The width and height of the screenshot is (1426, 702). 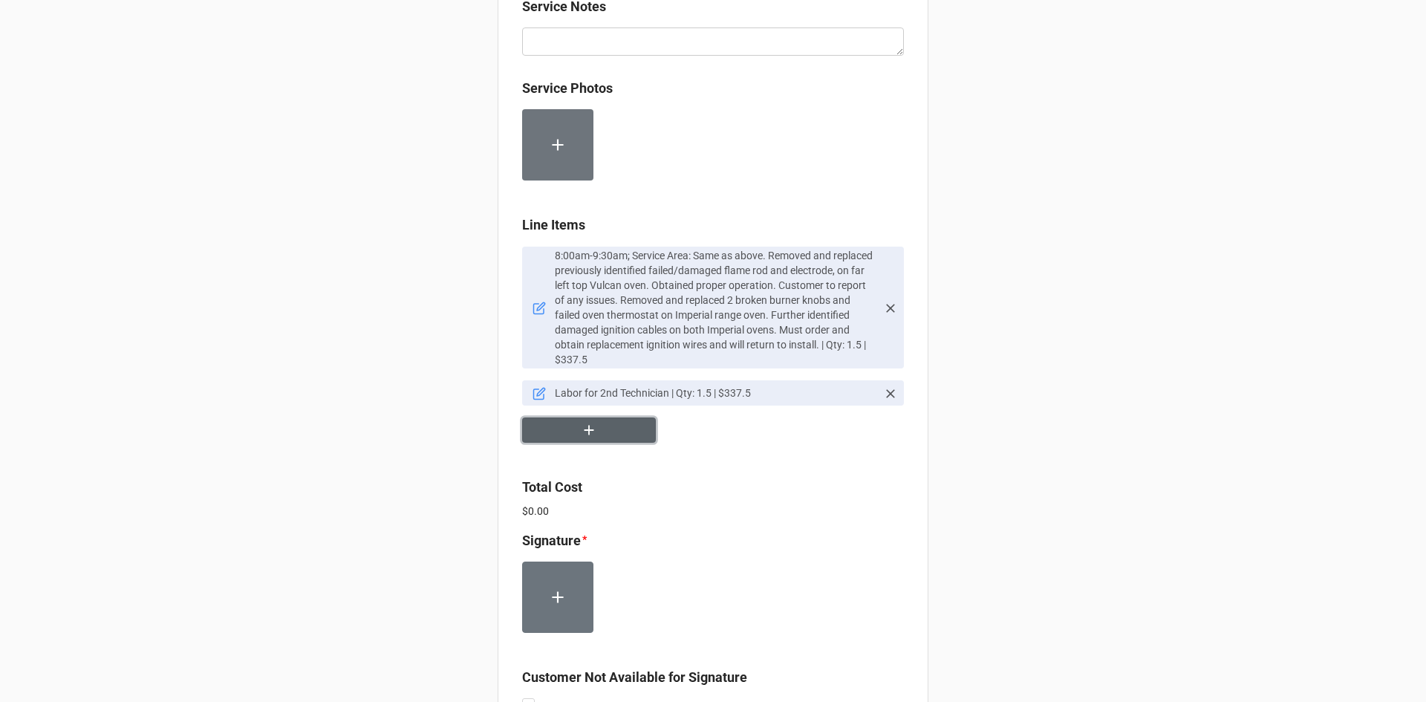 What do you see at coordinates (551, 541) in the screenshot?
I see `label: Signature` at bounding box center [551, 541].